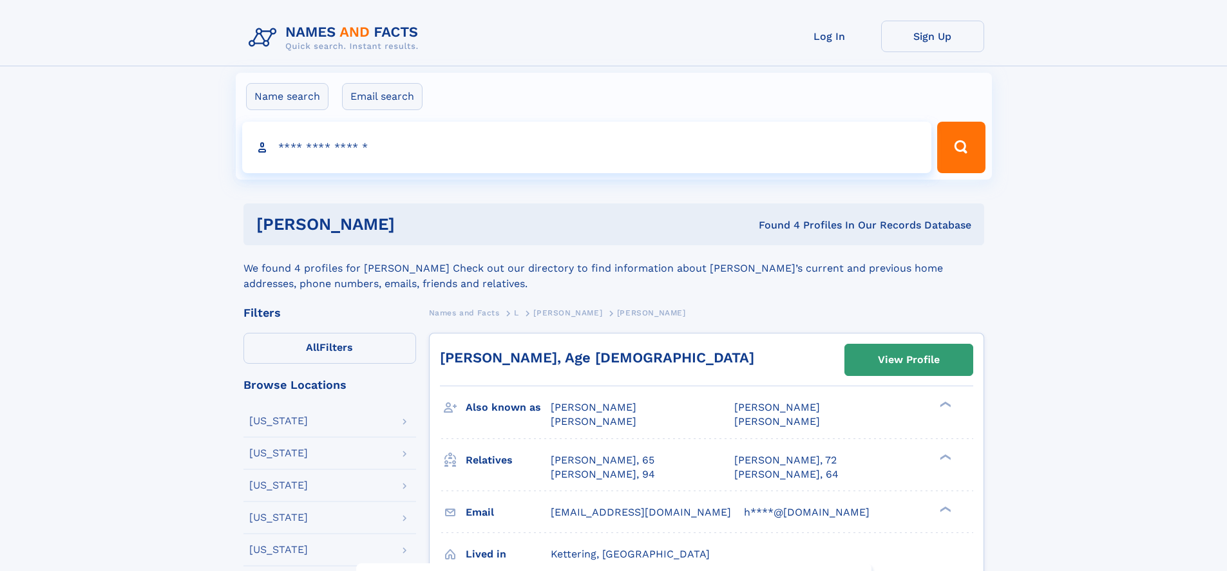 The width and height of the screenshot is (1227, 571). What do you see at coordinates (517, 313) in the screenshot?
I see `span: L` at bounding box center [517, 313].